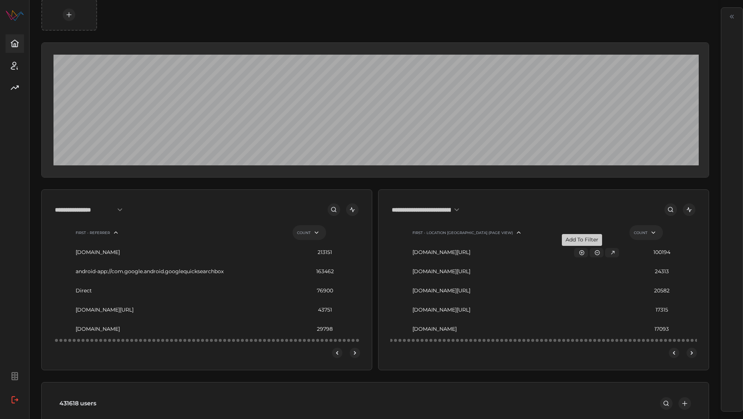 The width and height of the screenshot is (743, 419). I want to click on button: Expand chat panel, so click(732, 17).